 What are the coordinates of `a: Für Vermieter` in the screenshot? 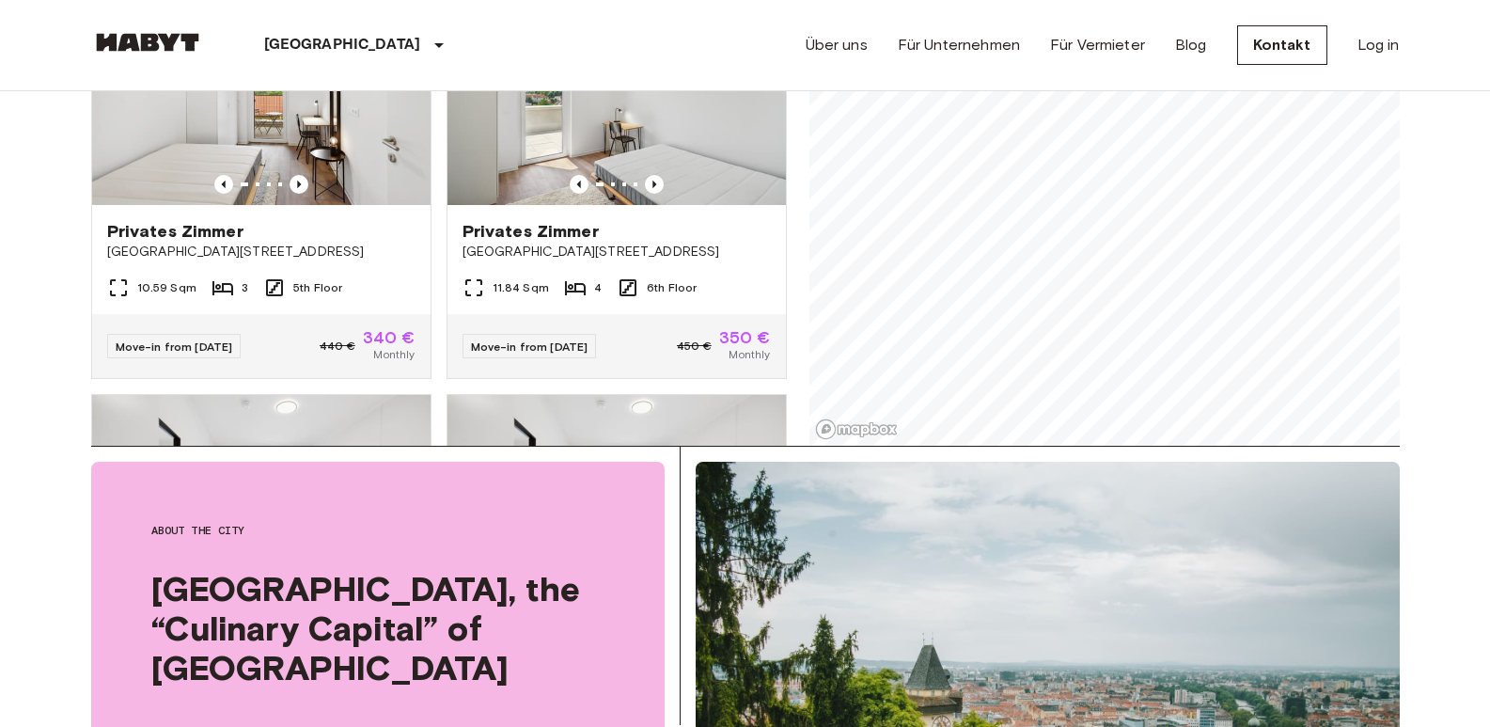 It's located at (1097, 45).